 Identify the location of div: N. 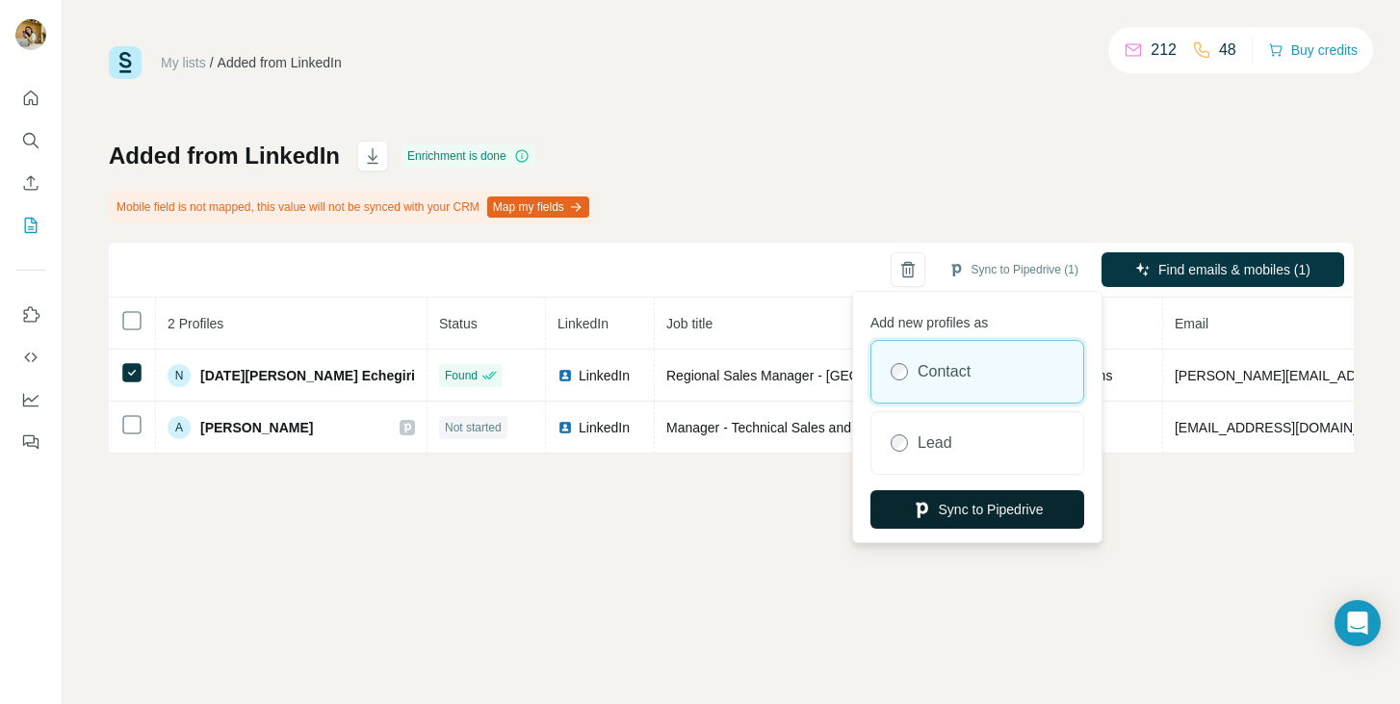
(179, 375).